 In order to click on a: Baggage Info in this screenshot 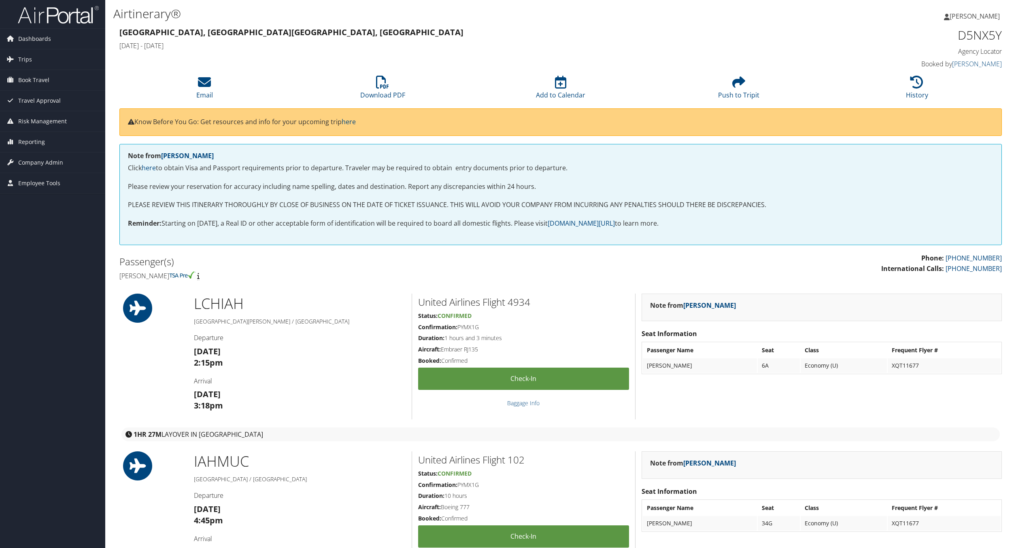, I will do `click(523, 403)`.